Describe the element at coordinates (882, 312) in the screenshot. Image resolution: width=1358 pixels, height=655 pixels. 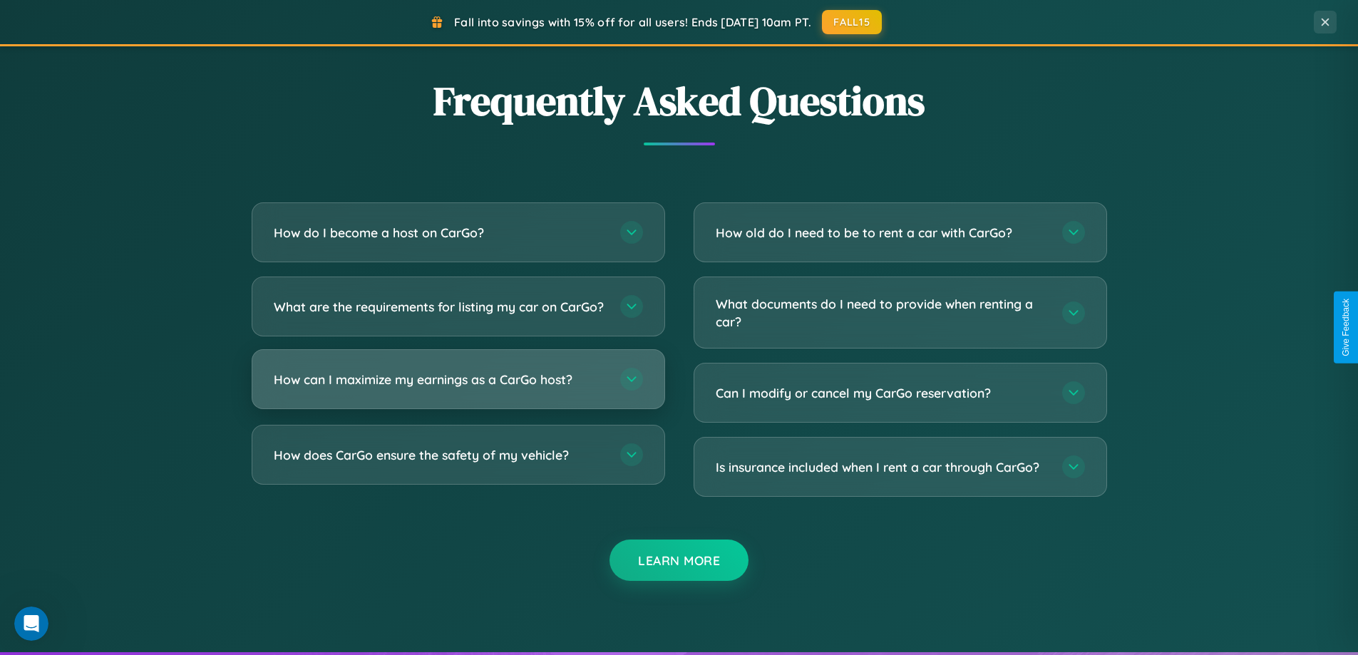
I see `h3: What documents do I need to provide when renting a car?` at that location.